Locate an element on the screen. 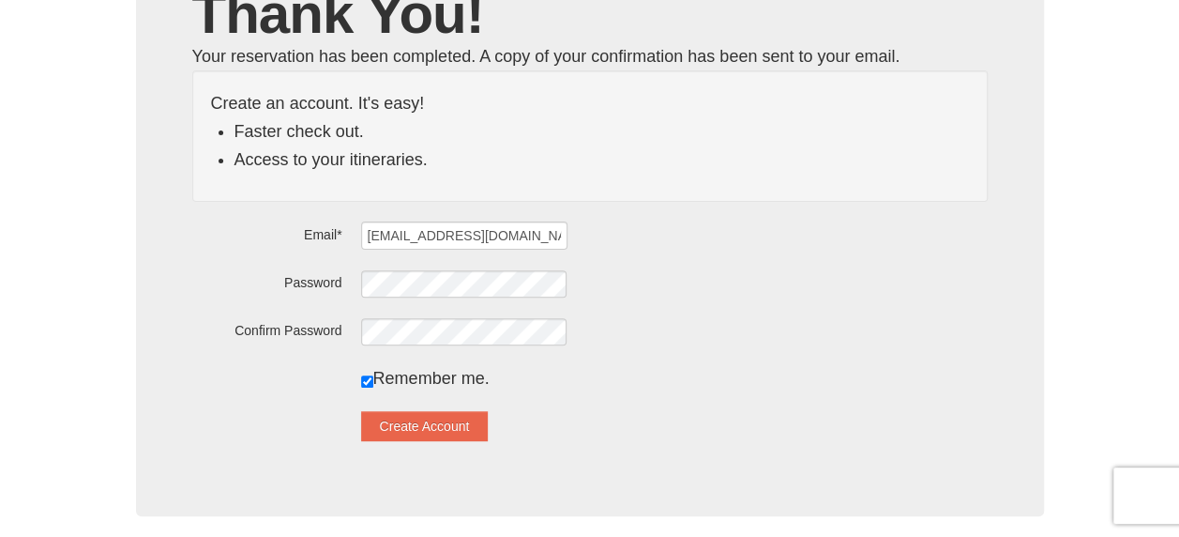 The image size is (1179, 537). div: Your reservation has been completed. A copy of your confirmation has been sent to your email. is located at coordinates (590, 56).